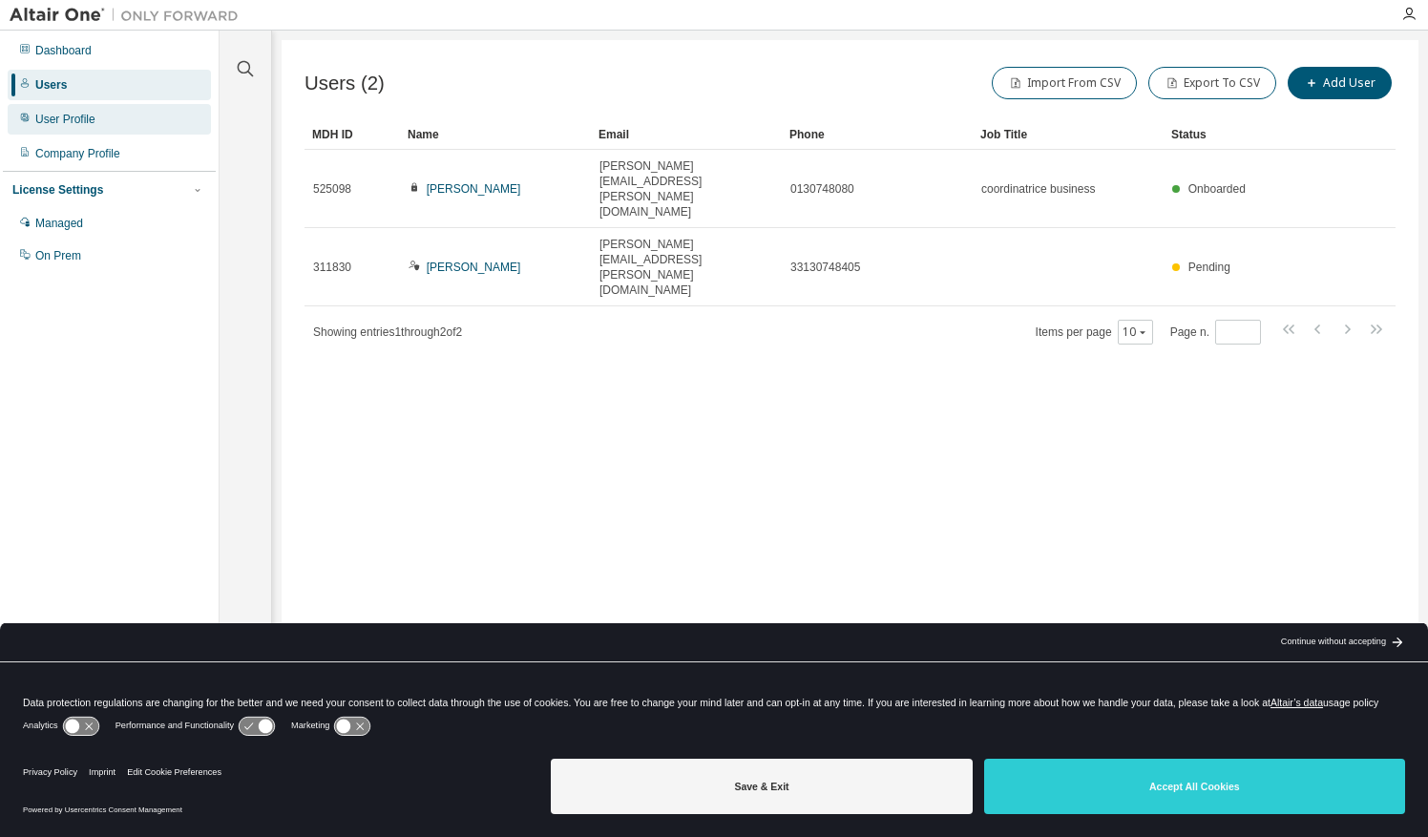  Describe the element at coordinates (1068, 135) in the screenshot. I see `div: Job Title` at that location.